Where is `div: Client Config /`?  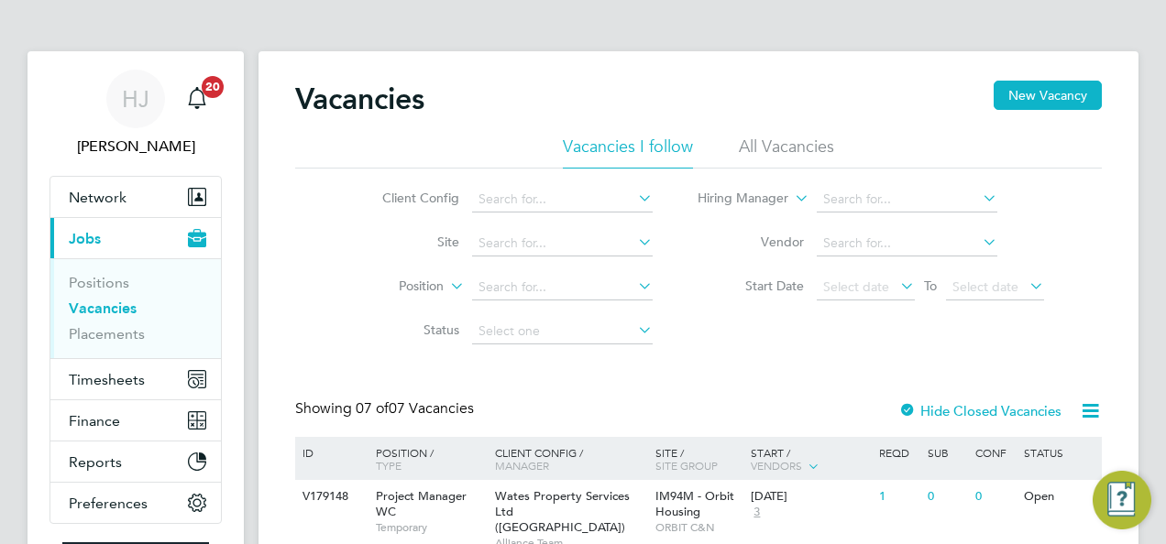 div: Client Config / is located at coordinates (570, 459).